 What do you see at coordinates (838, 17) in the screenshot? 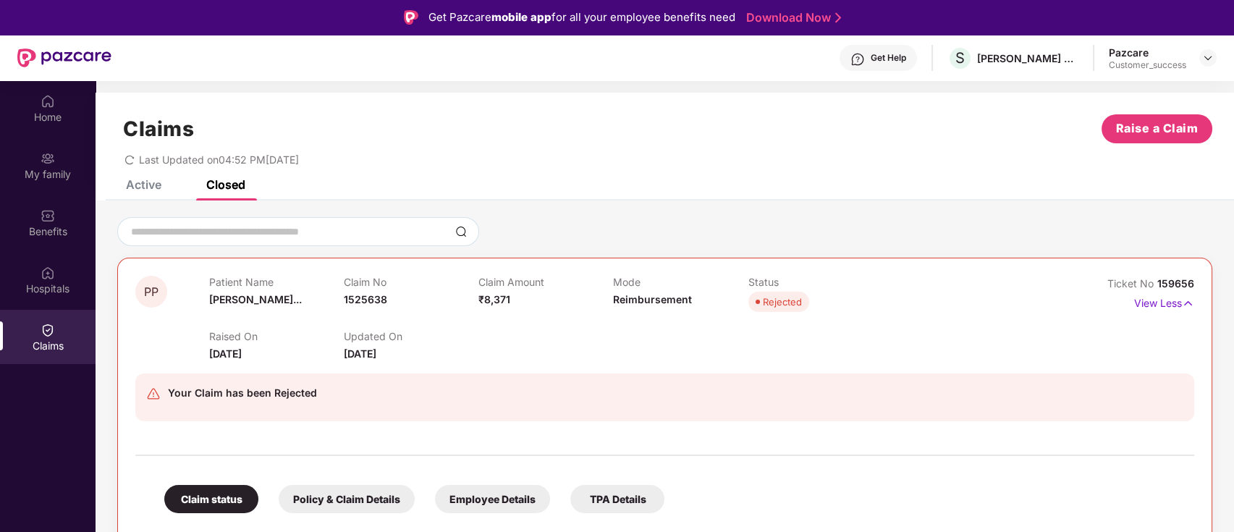
I see `img: Stroke` at bounding box center [838, 17].